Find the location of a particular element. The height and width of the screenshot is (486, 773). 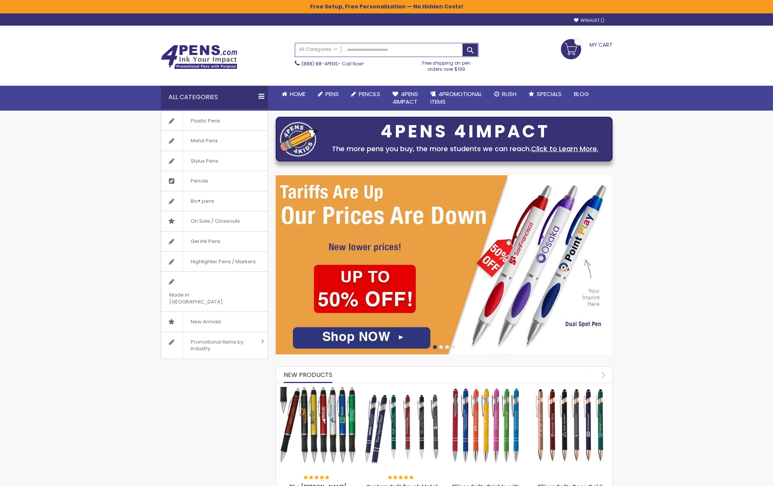

a: On Sale / Closeouts is located at coordinates (214, 221).